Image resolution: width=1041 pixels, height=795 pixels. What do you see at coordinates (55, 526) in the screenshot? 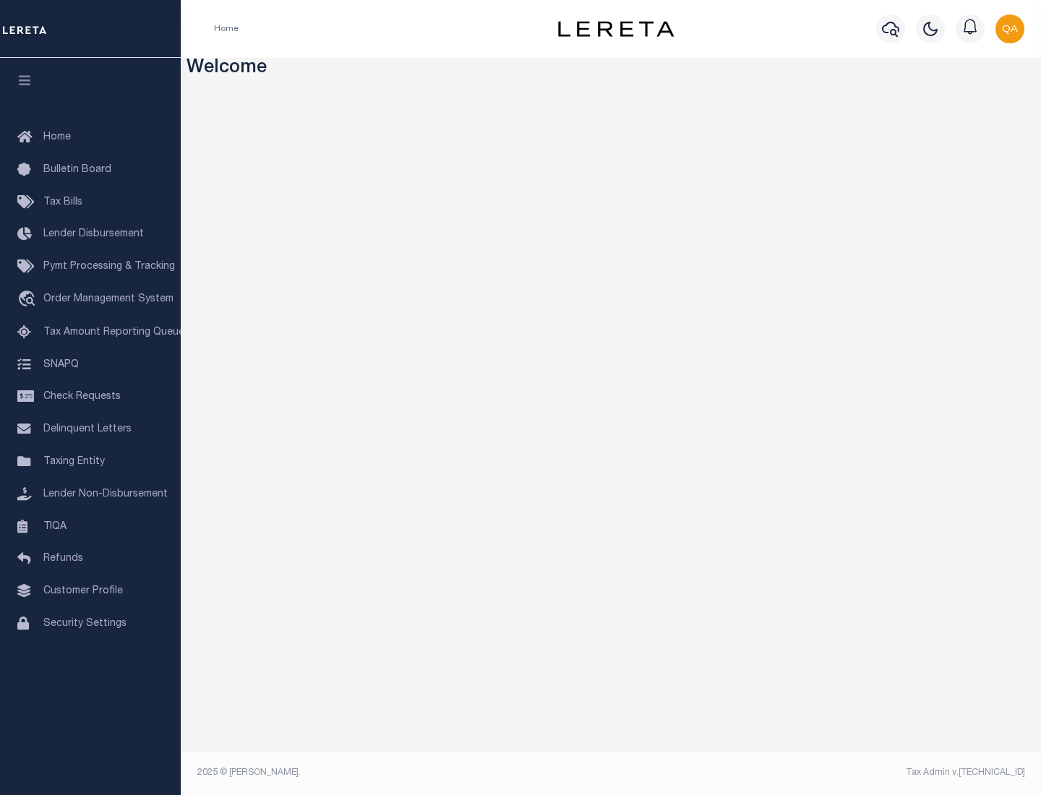
I see `span: TIQA` at bounding box center [55, 526].